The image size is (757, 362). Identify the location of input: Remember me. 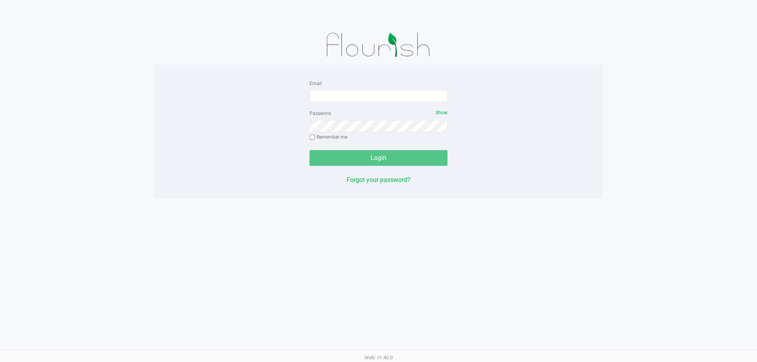
(312, 138).